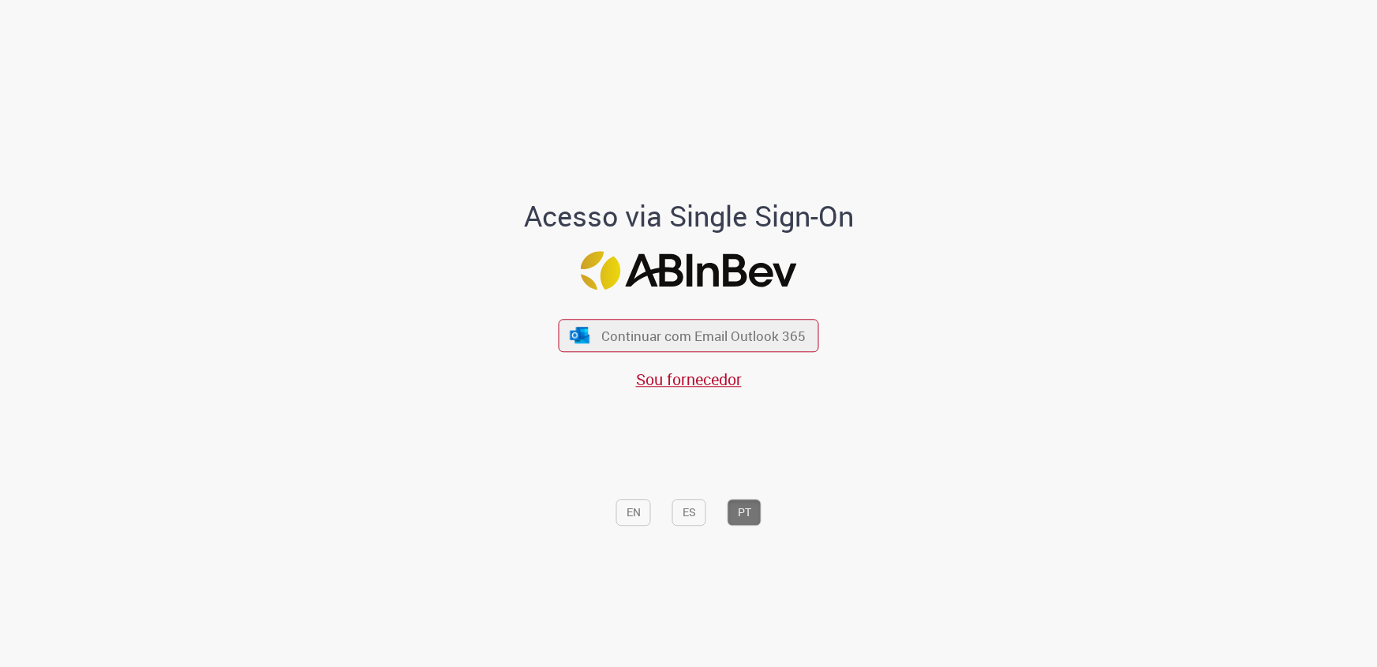 Image resolution: width=1377 pixels, height=667 pixels. What do you see at coordinates (689, 335) in the screenshot?
I see `button: ícone Azure/Microsoft 360 Continuar com Email Outlook 365` at bounding box center [689, 335].